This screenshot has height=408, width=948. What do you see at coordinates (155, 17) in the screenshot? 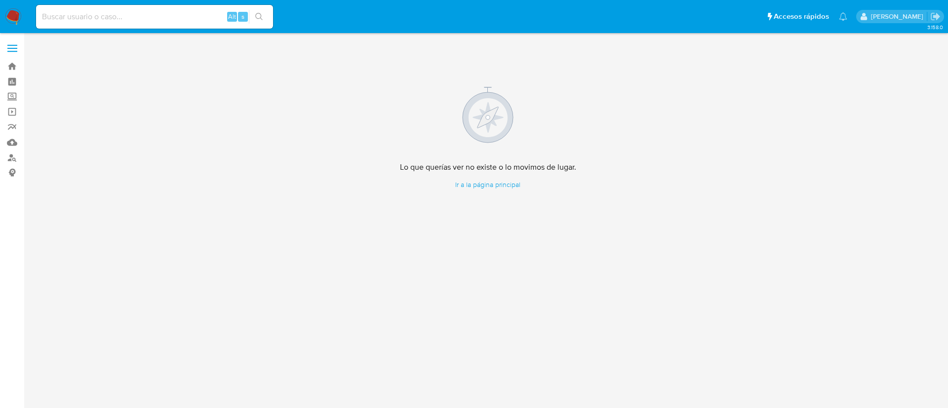
I see `input: Buscar usuario o caso...` at bounding box center [155, 17].